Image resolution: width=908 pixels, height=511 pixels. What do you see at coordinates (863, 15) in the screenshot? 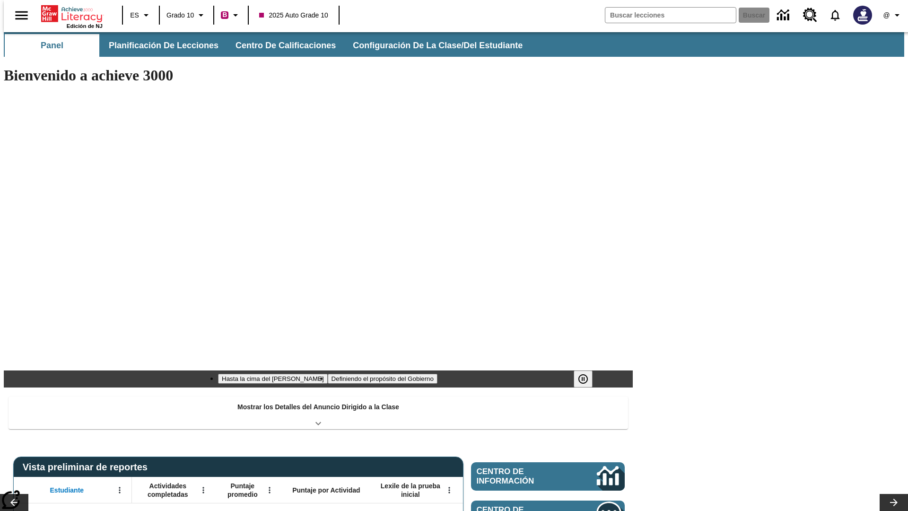
I see `img: Avatar` at bounding box center [863, 15].